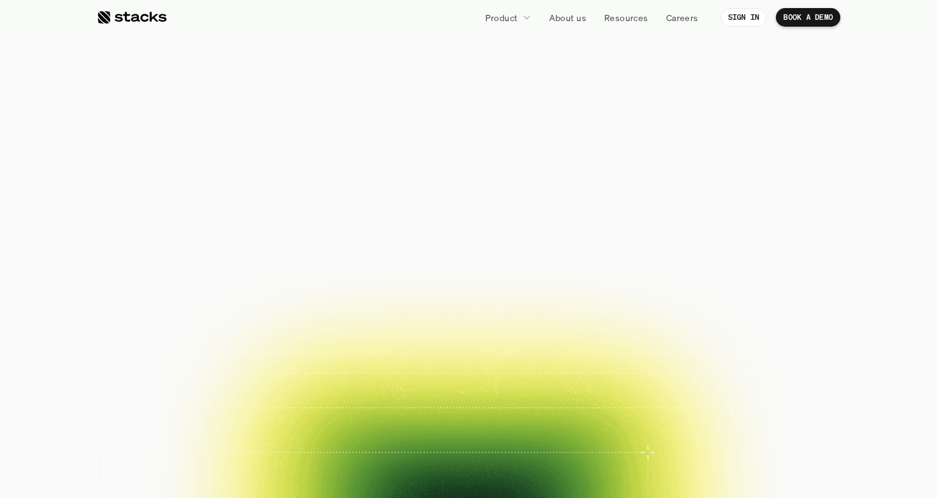 Image resolution: width=937 pixels, height=498 pixels. I want to click on a: Careers, so click(682, 17).